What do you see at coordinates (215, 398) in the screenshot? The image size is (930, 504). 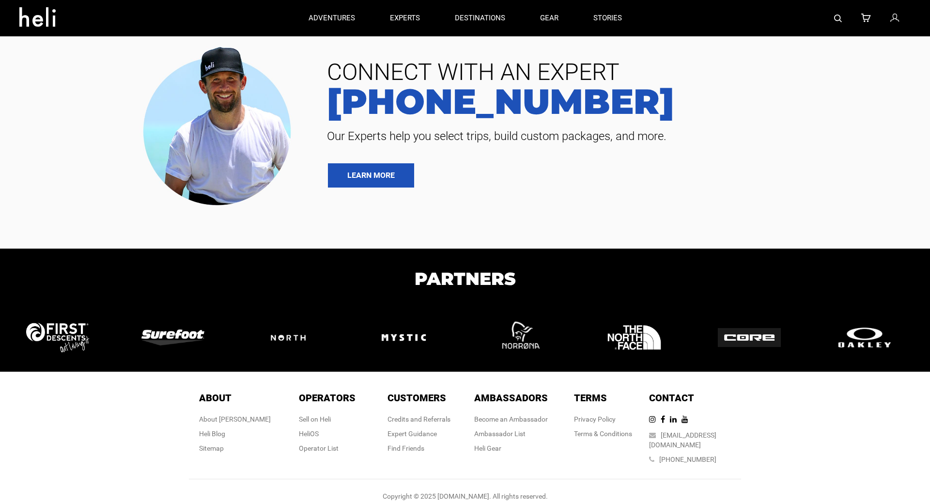 I see `span: About` at bounding box center [215, 398].